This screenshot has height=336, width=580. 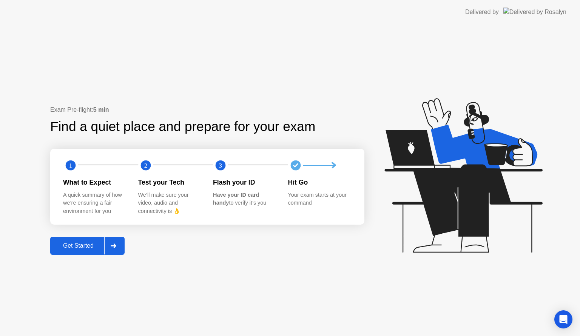 I want to click on div: Find a quiet place and prepare for your exam, so click(x=183, y=126).